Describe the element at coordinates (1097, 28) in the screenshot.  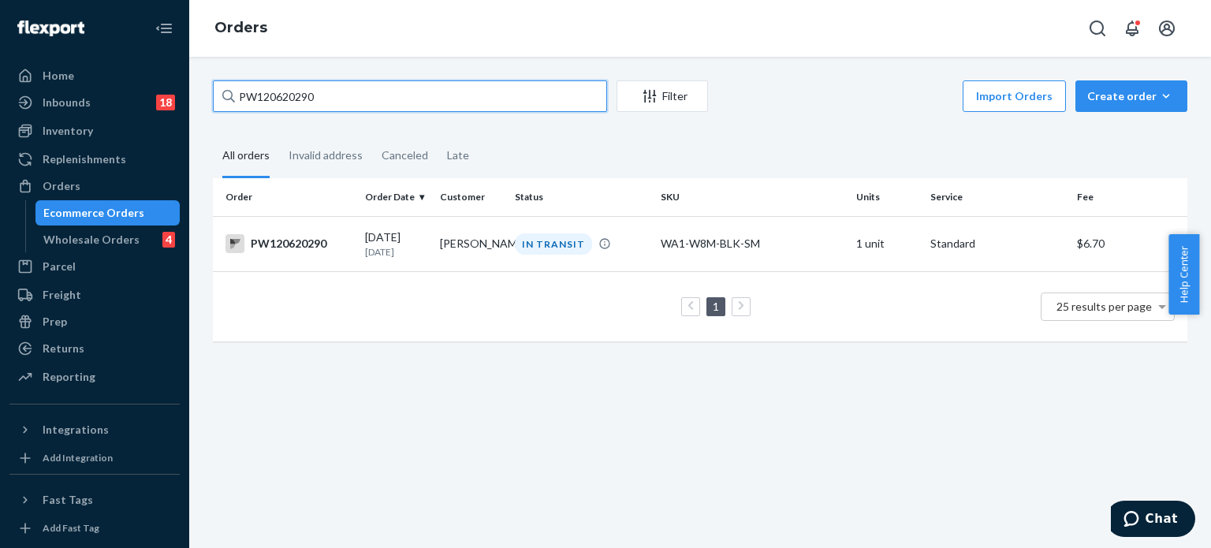
I see `button: Open Search Box` at that location.